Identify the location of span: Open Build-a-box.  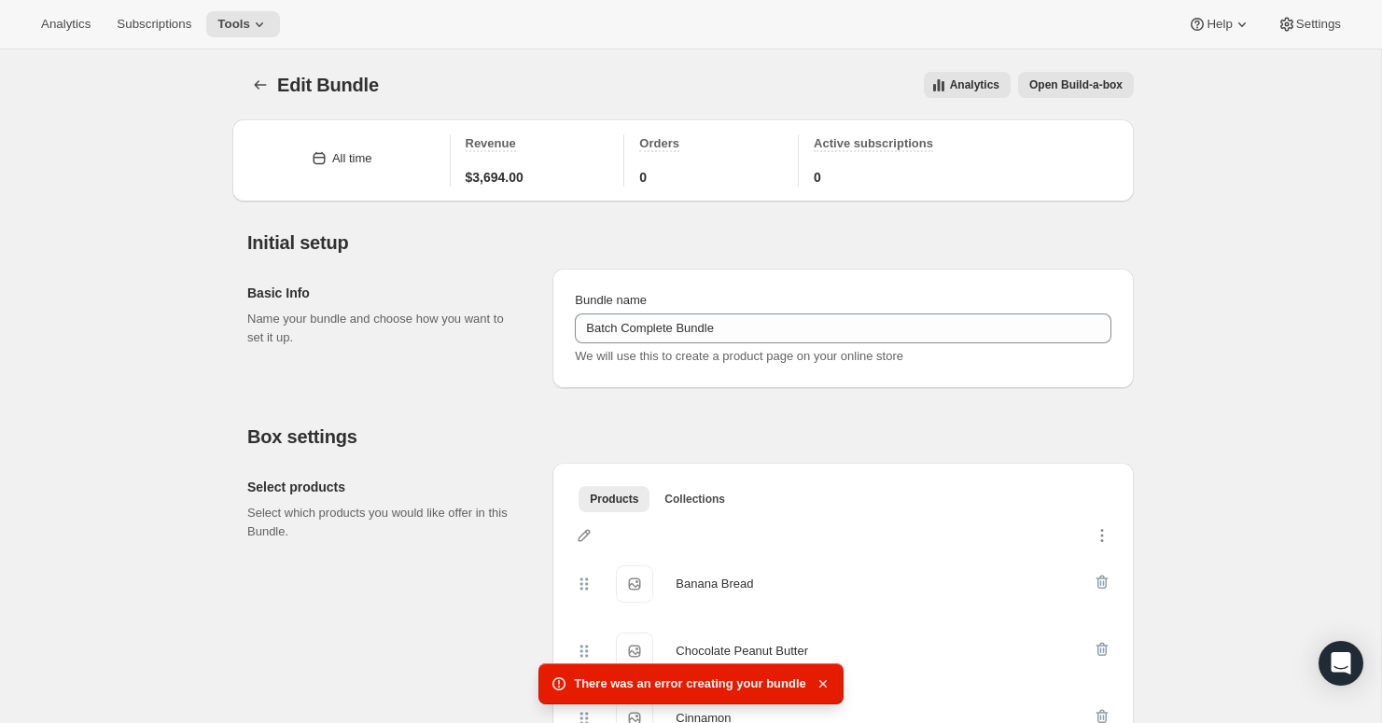
(1076, 85).